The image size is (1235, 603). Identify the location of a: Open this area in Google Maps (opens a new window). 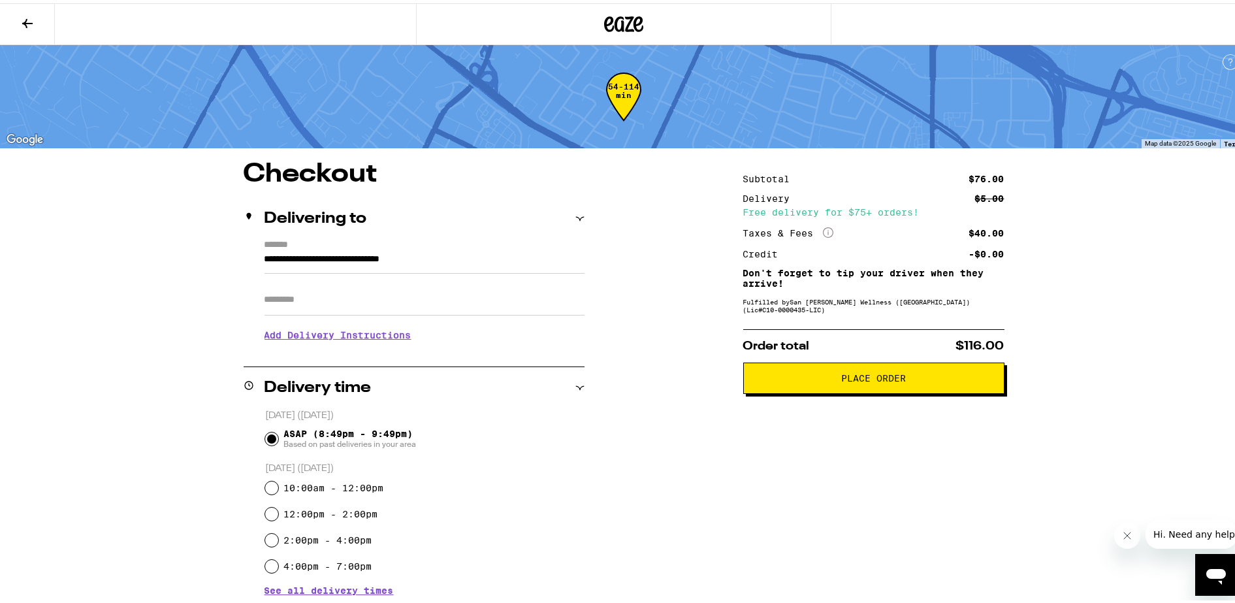
(25, 137).